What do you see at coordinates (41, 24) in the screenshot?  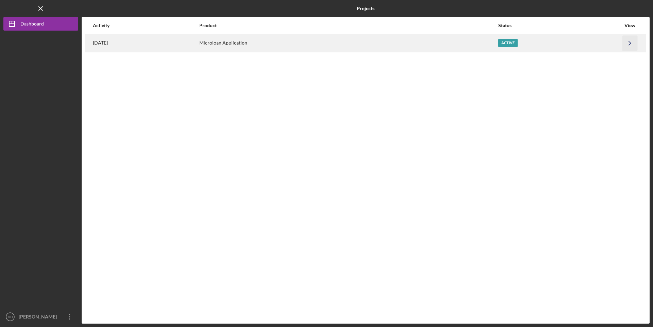 I see `button: Dashboard` at bounding box center [41, 24].